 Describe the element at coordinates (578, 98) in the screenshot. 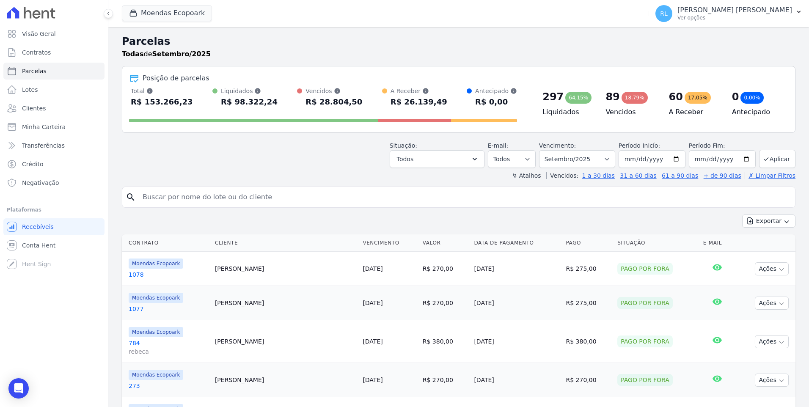

I see `div: 64,15%` at that location.